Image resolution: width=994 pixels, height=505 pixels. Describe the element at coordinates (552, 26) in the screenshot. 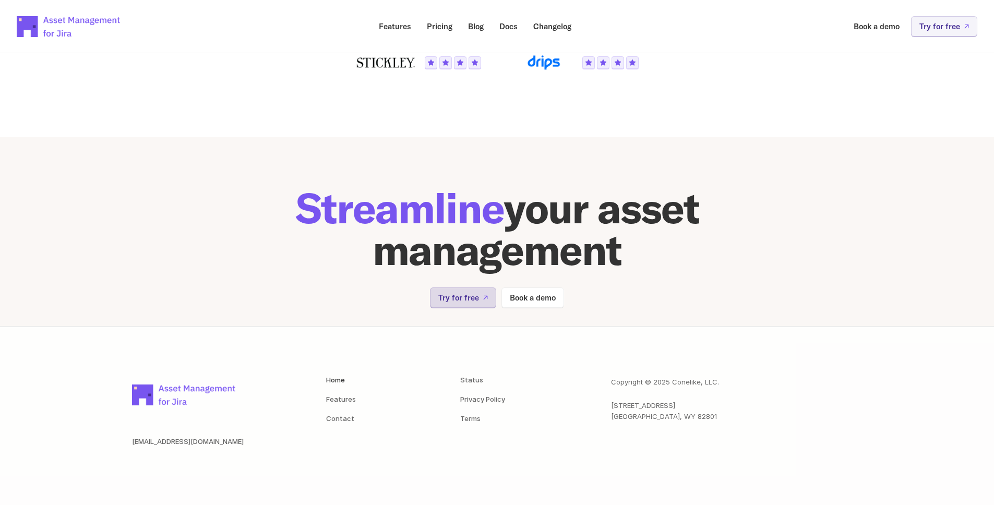

I see `p: Changelog` at that location.